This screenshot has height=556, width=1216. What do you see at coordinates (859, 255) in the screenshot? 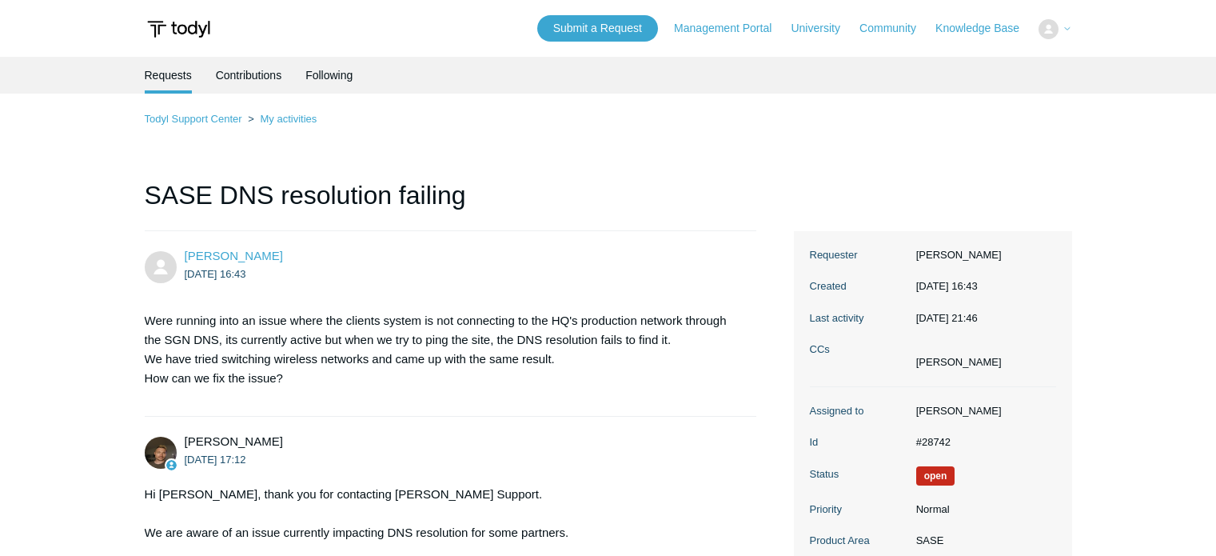
I see `dt: Requester` at bounding box center [859, 255].